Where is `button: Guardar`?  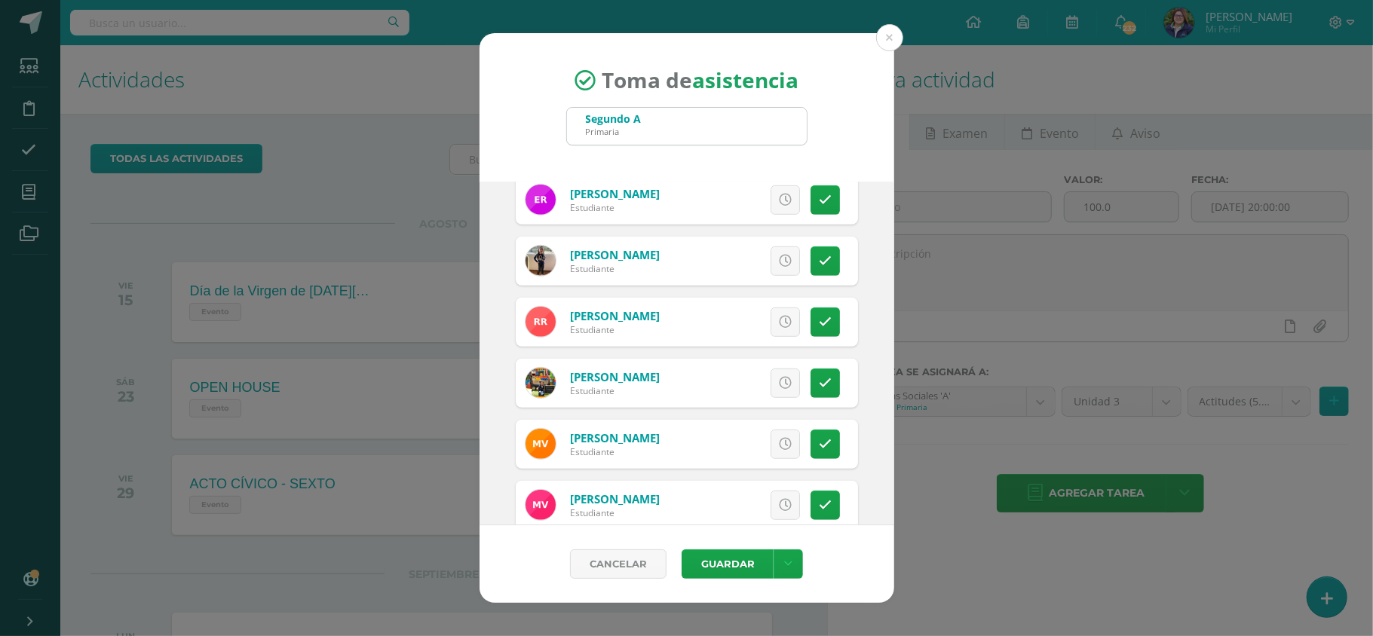 button: Guardar is located at coordinates (728, 564).